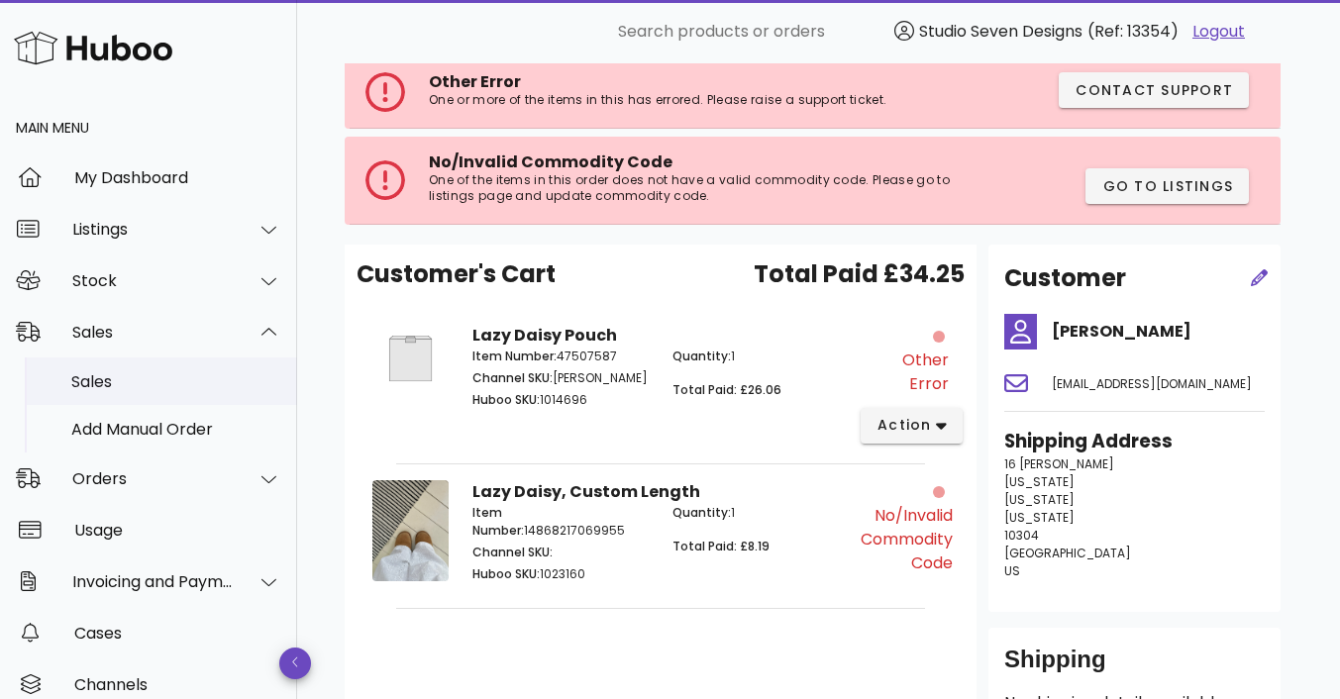  What do you see at coordinates (1218, 32) in the screenshot?
I see `a: Logout` at bounding box center [1218, 32].